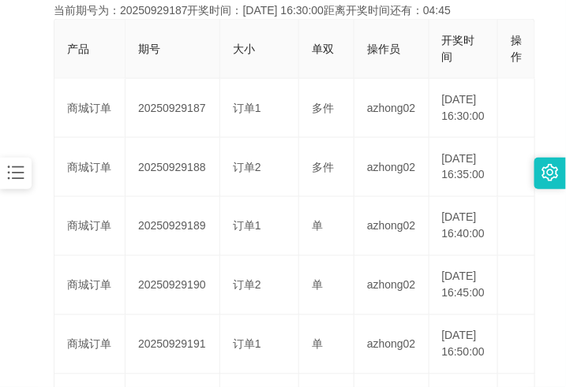 Image resolution: width=566 pixels, height=387 pixels. What do you see at coordinates (149, 49) in the screenshot?
I see `span: 期号` at bounding box center [149, 49].